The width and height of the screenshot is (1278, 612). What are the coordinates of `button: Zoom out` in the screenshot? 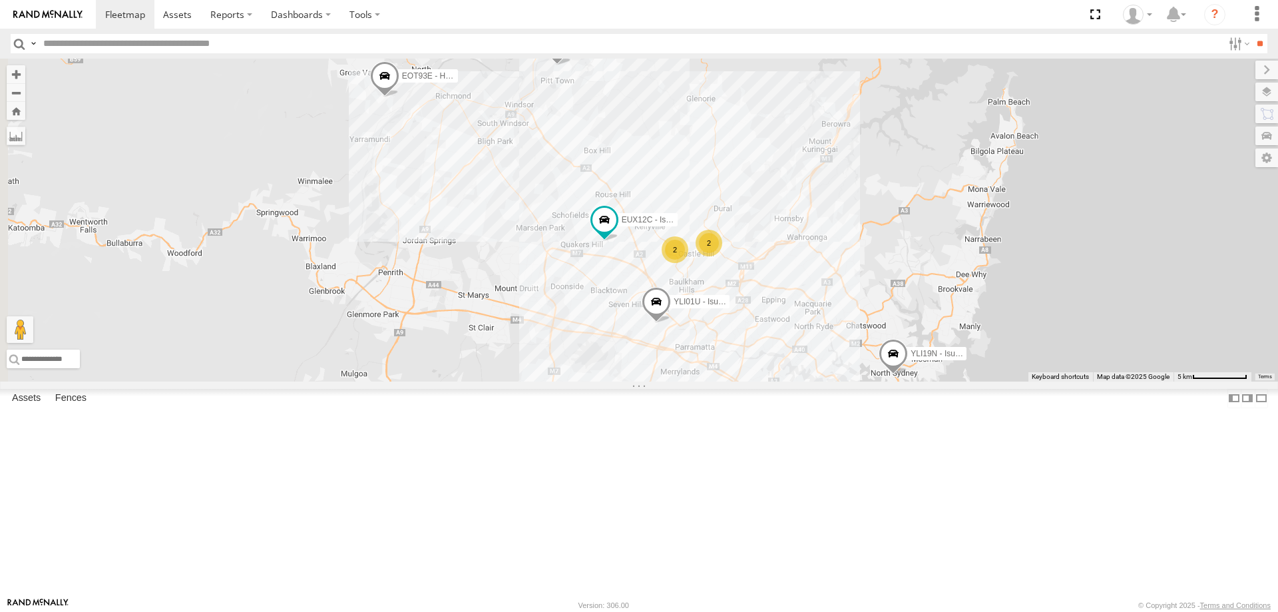 It's located at (16, 93).